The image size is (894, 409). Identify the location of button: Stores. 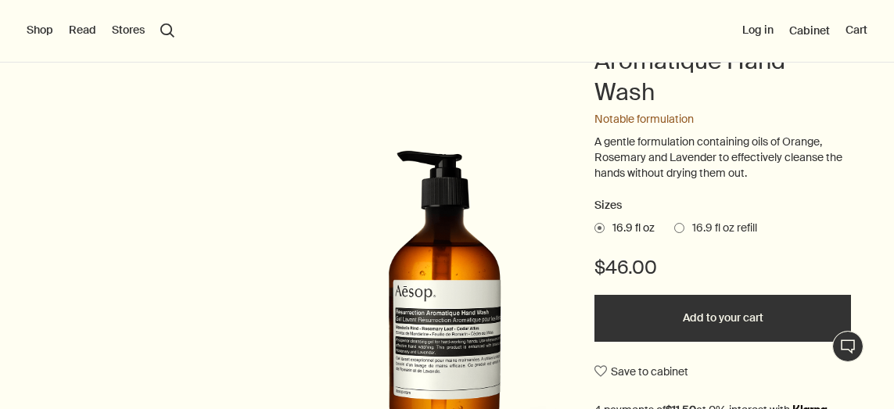
(128, 30).